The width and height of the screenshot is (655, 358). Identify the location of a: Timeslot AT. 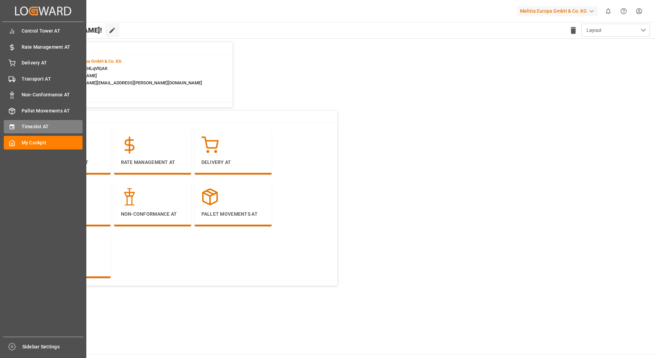
(43, 126).